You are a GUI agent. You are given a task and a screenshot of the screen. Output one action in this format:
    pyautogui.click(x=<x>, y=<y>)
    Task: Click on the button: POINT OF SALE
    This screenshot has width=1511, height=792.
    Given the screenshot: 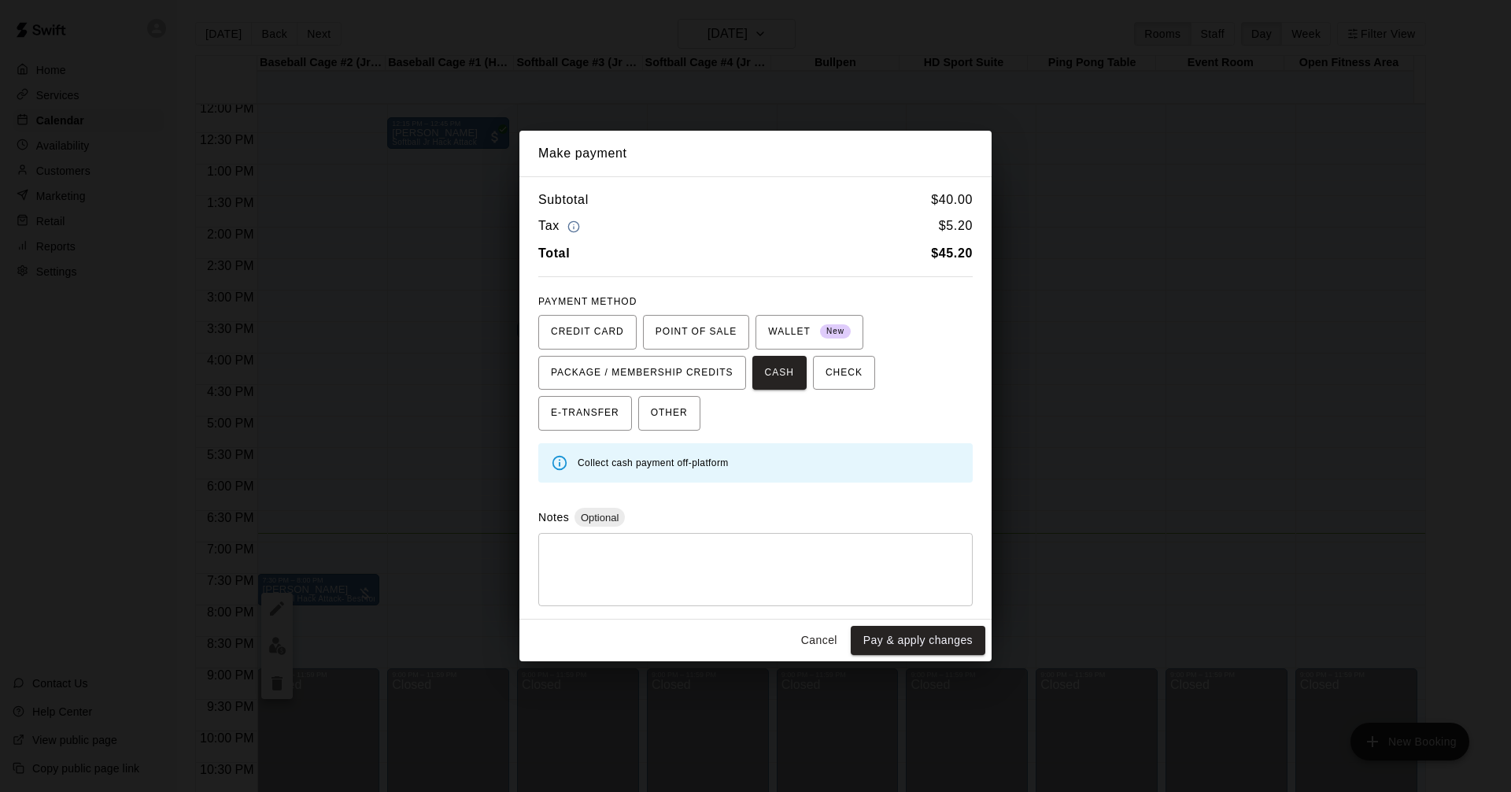 What is the action you would take?
    pyautogui.click(x=696, y=332)
    